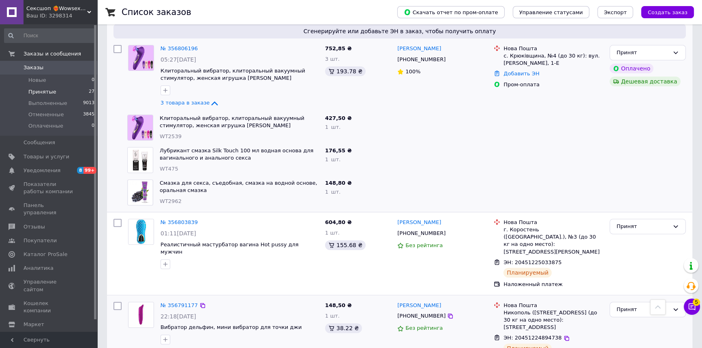  Describe the element at coordinates (551, 12) in the screenshot. I see `button: Управление статусами` at that location.